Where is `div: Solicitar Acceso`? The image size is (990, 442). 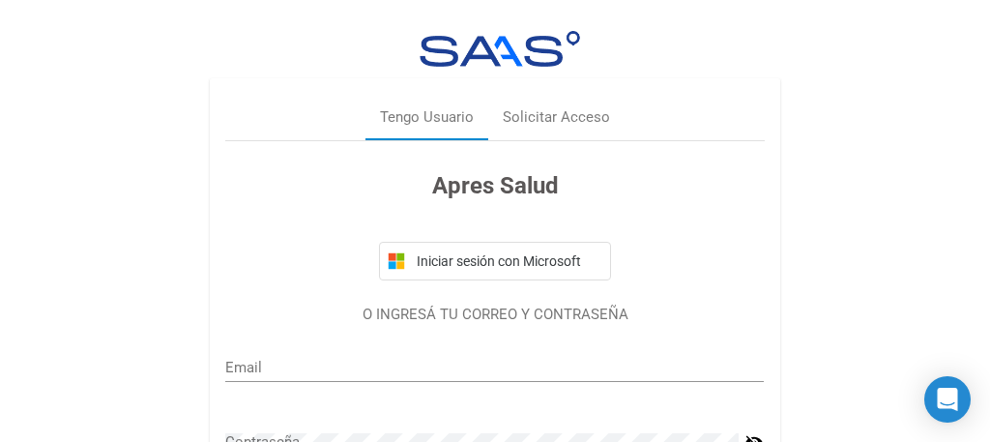 div: Solicitar Acceso is located at coordinates (556, 117).